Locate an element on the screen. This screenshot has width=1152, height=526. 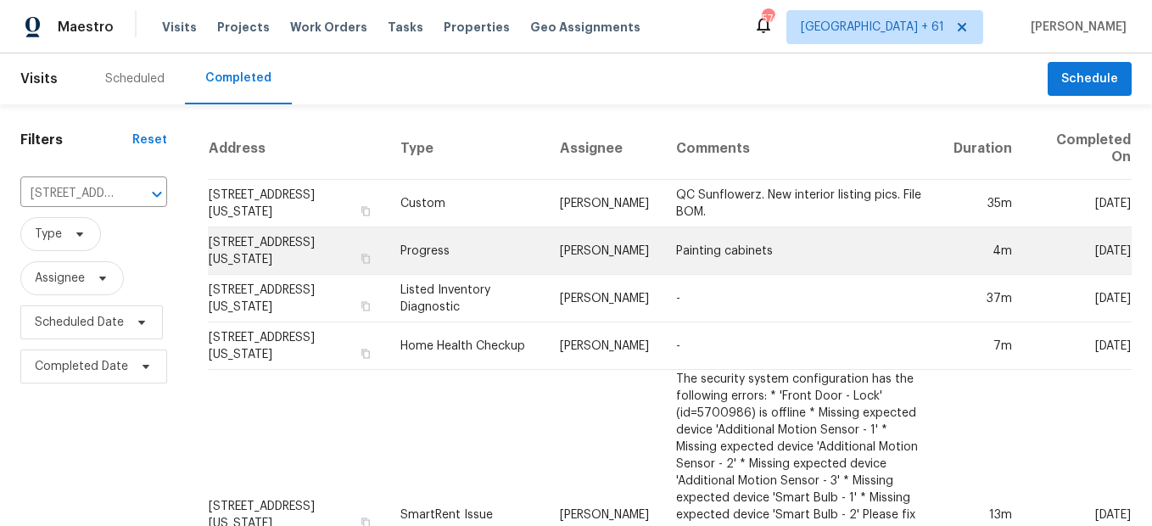
th: Comments is located at coordinates (801, 148).